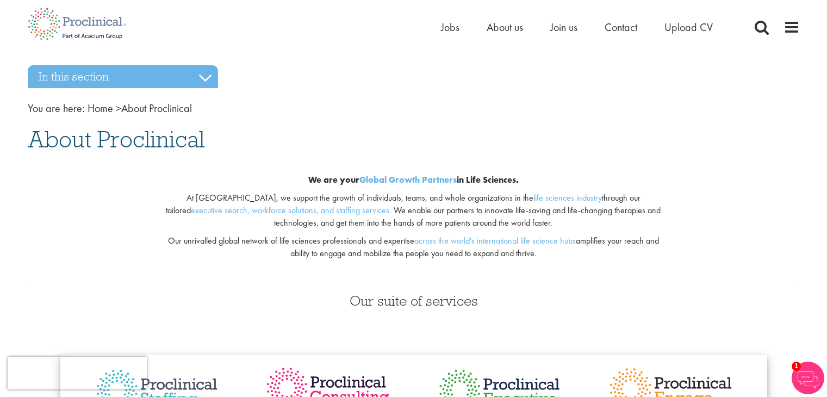  Describe the element at coordinates (505, 27) in the screenshot. I see `a: About us` at that location.